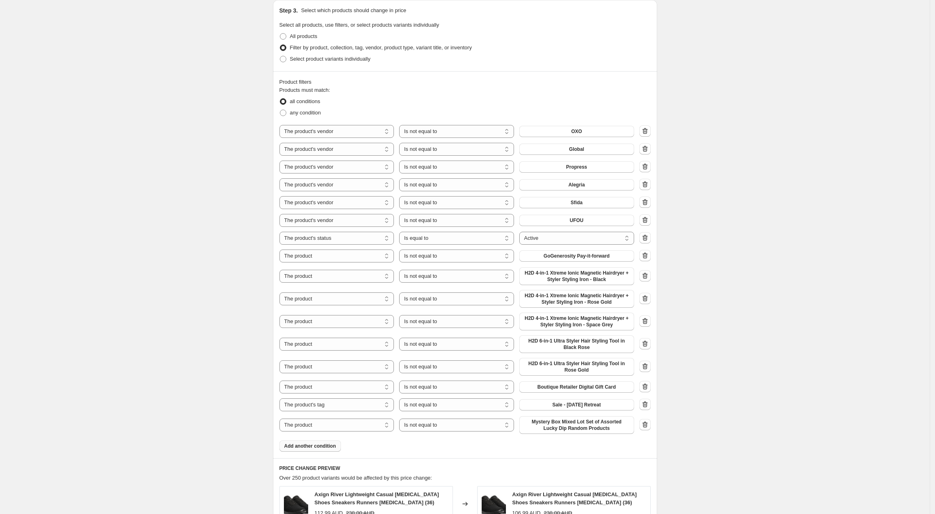  I want to click on button: H2D 4-in-1 Xtreme Ionic Magnetic Hairdryer + Styler Styling Iron - Black, so click(576, 276).